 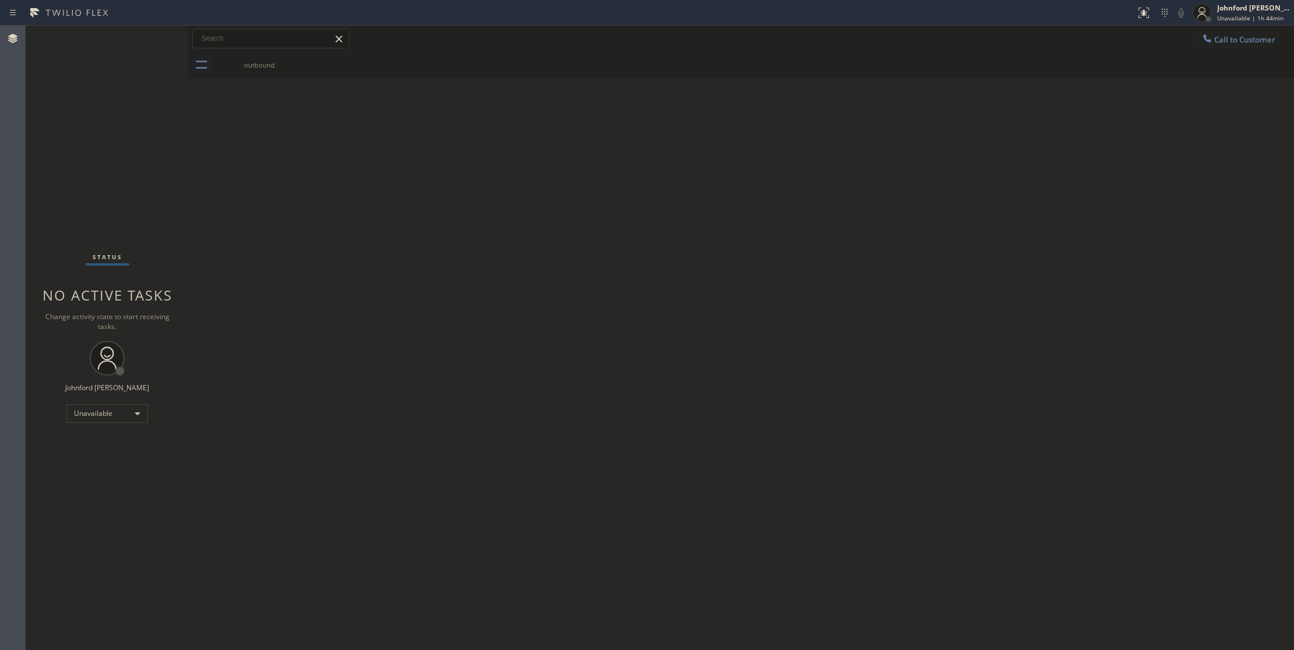 What do you see at coordinates (107, 322) in the screenshot?
I see `span: Change activity state to start receiving tasks.` at bounding box center [107, 322].